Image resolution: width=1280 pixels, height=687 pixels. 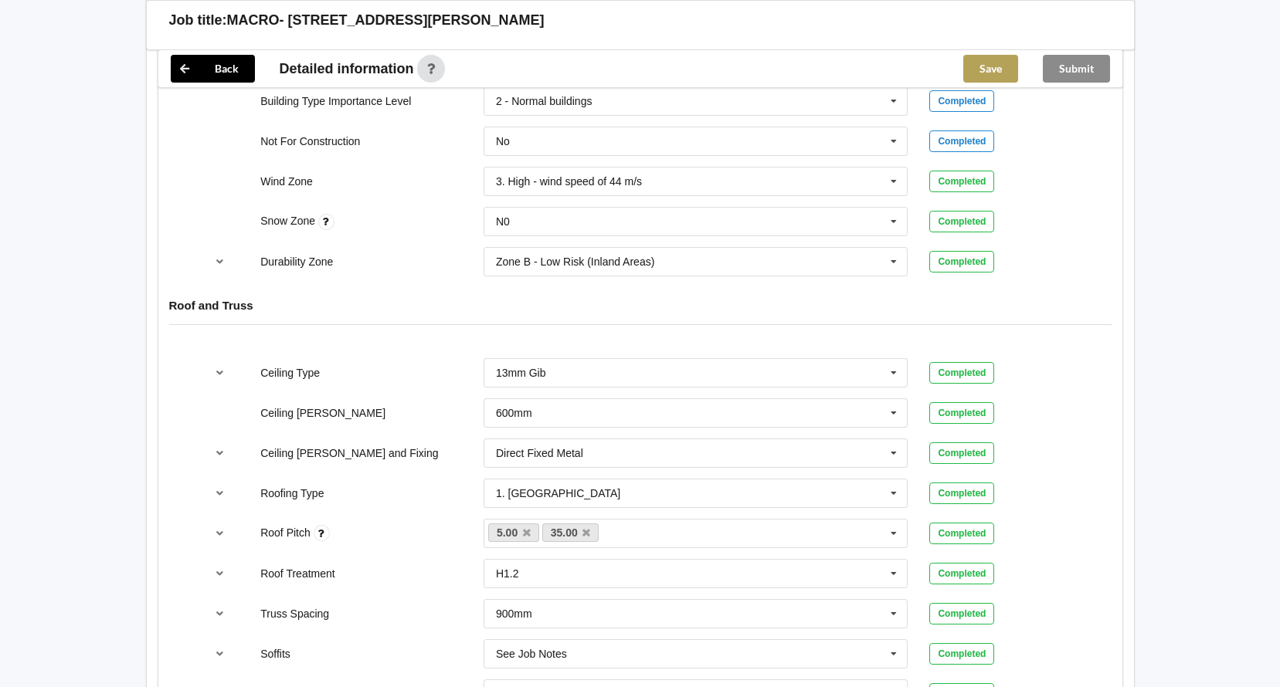 What do you see at coordinates (294, 614) in the screenshot?
I see `label: Truss Spacing` at bounding box center [294, 614].